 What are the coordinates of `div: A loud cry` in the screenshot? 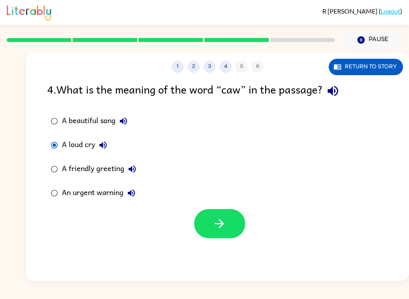 It's located at (86, 145).